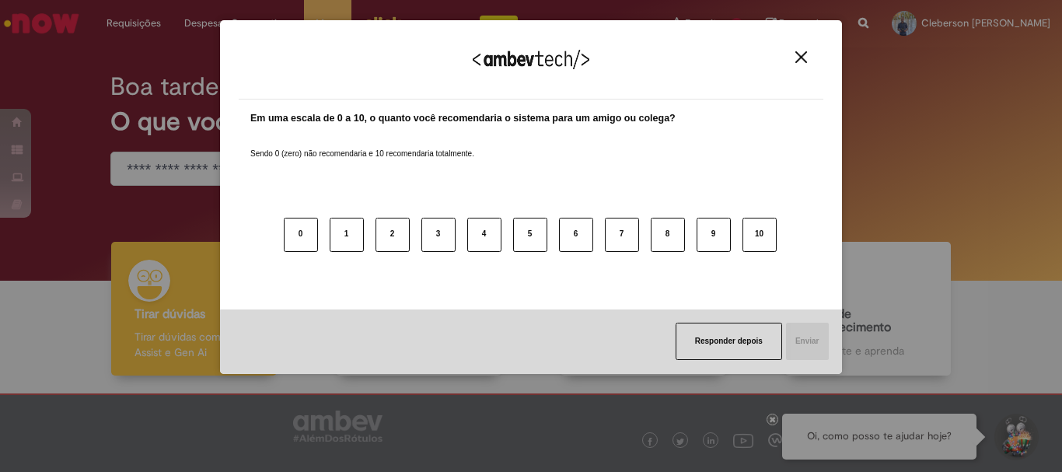  I want to click on button: Close, so click(801, 57).